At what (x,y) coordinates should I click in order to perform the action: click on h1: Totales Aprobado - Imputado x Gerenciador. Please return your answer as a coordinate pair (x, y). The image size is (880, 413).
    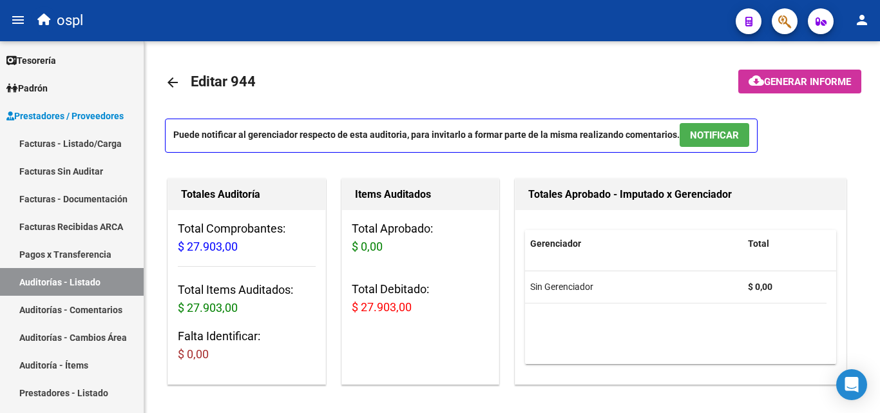
    Looking at the image, I should click on (680, 194).